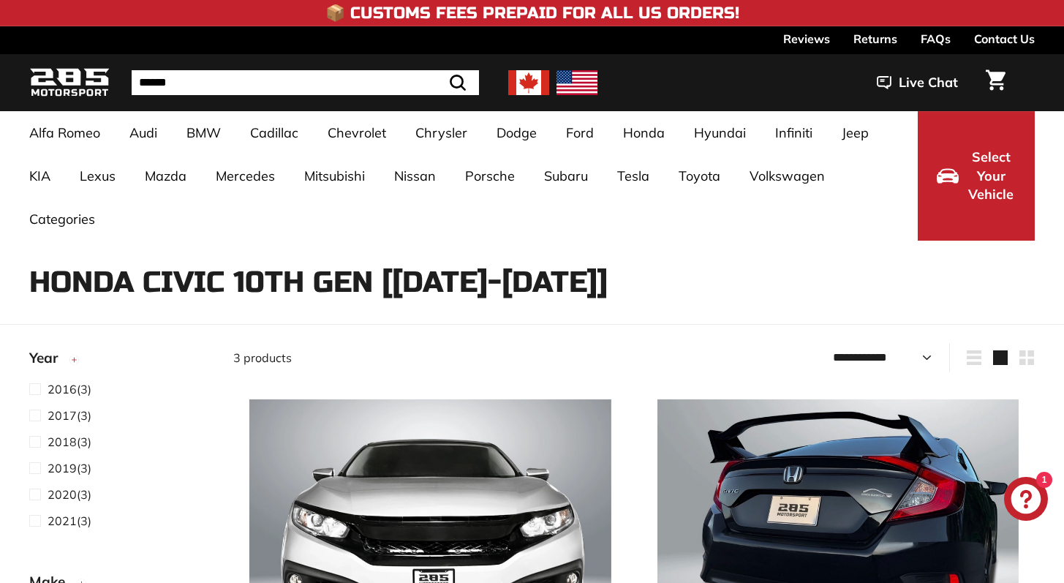  What do you see at coordinates (357, 132) in the screenshot?
I see `a: Chevrolet` at bounding box center [357, 132].